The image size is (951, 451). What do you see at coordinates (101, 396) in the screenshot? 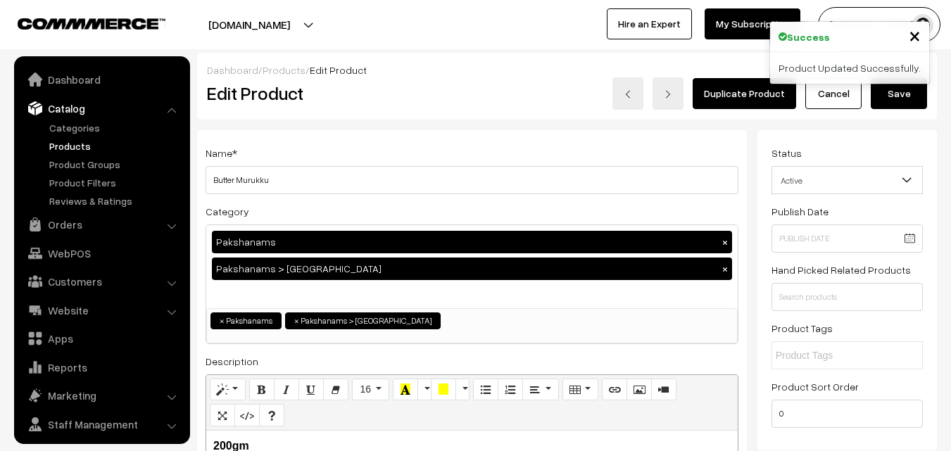
I see `a: Marketing` at bounding box center [101, 396].